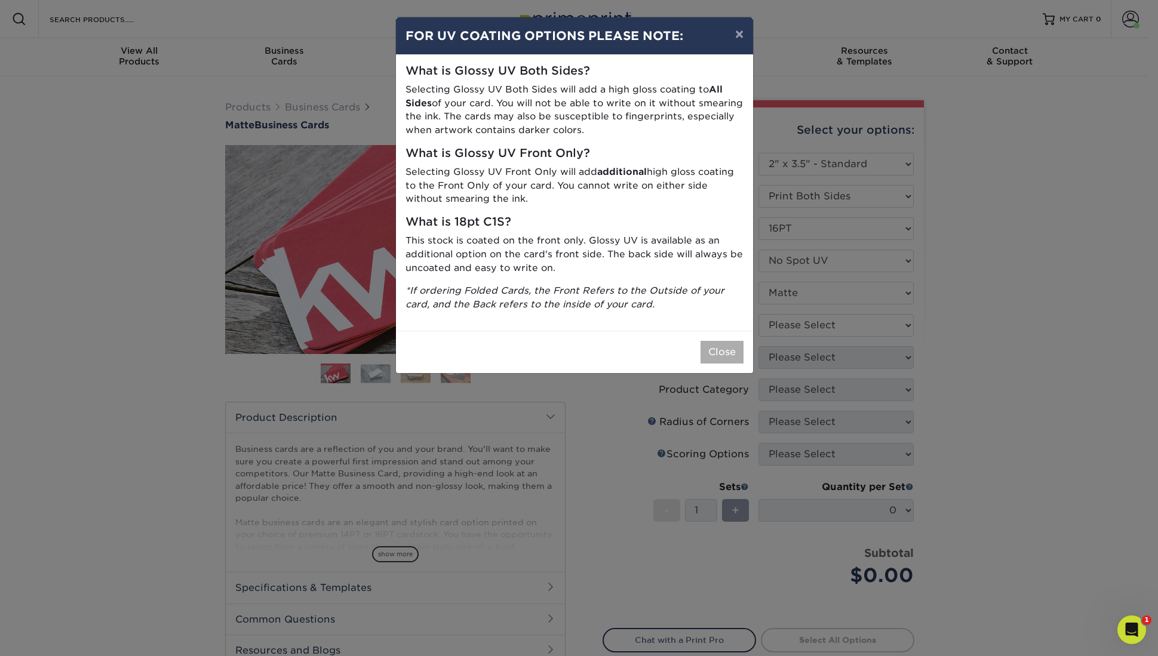 This screenshot has height=656, width=1158. What do you see at coordinates (564, 96) in the screenshot?
I see `strong: All Sides` at bounding box center [564, 96].